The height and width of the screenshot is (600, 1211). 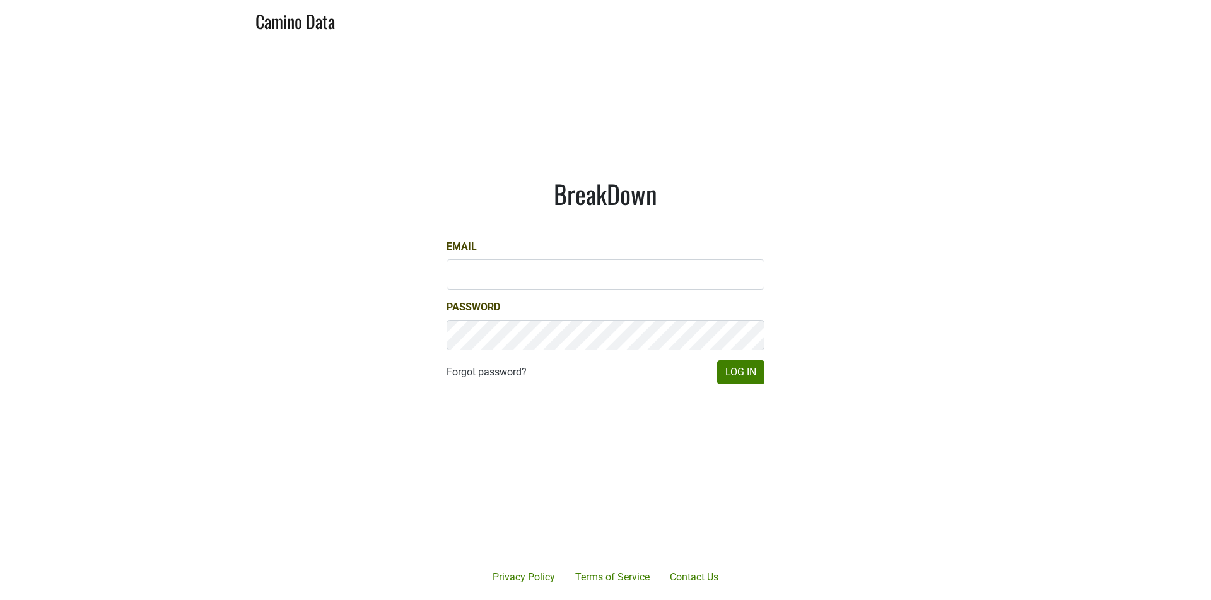 What do you see at coordinates (486, 372) in the screenshot?
I see `a: Forgot password?` at bounding box center [486, 372].